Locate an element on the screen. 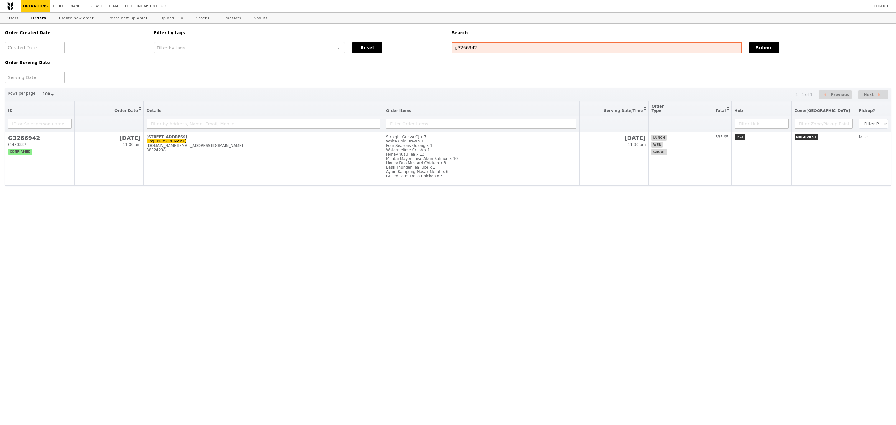  input: ID or Salesperson name is located at coordinates (40, 124).